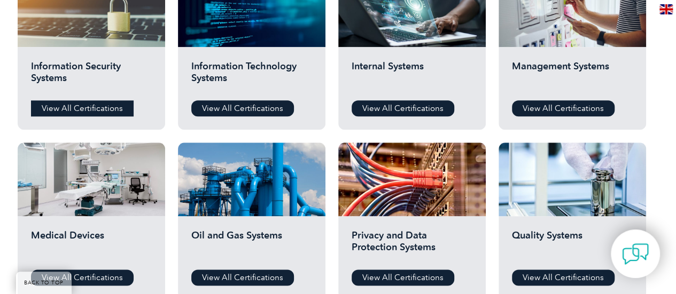  What do you see at coordinates (572, 76) in the screenshot?
I see `h2: Management Systems` at bounding box center [572, 76].